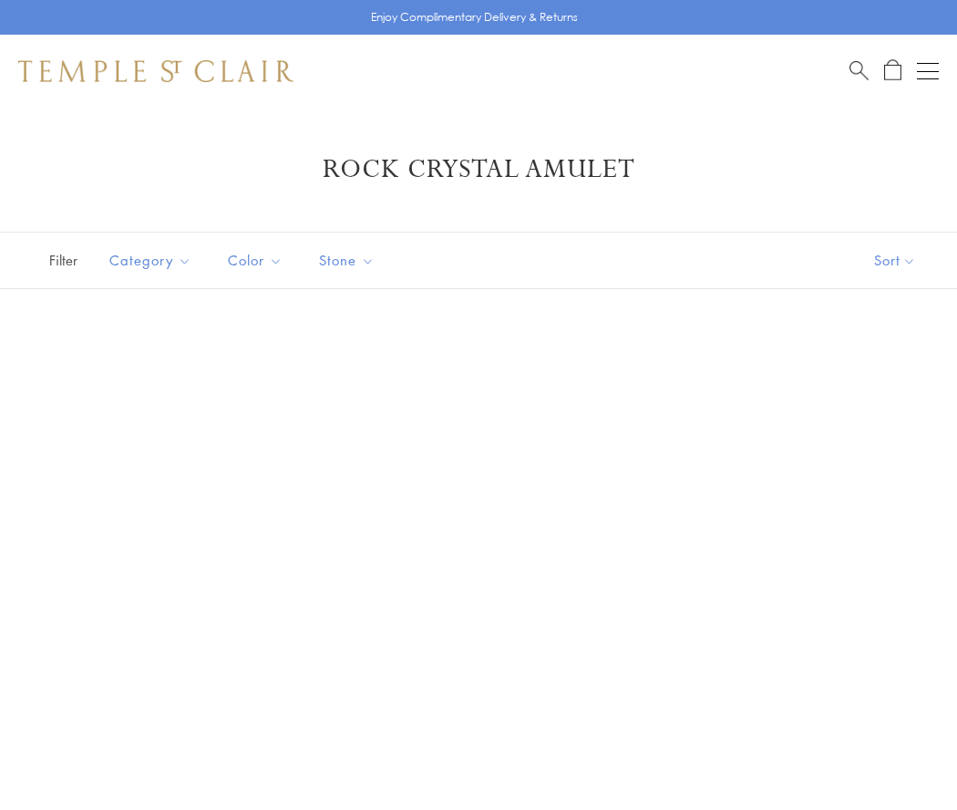 Image resolution: width=957 pixels, height=810 pixels. What do you see at coordinates (346, 260) in the screenshot?
I see `button: Stone` at bounding box center [346, 260].